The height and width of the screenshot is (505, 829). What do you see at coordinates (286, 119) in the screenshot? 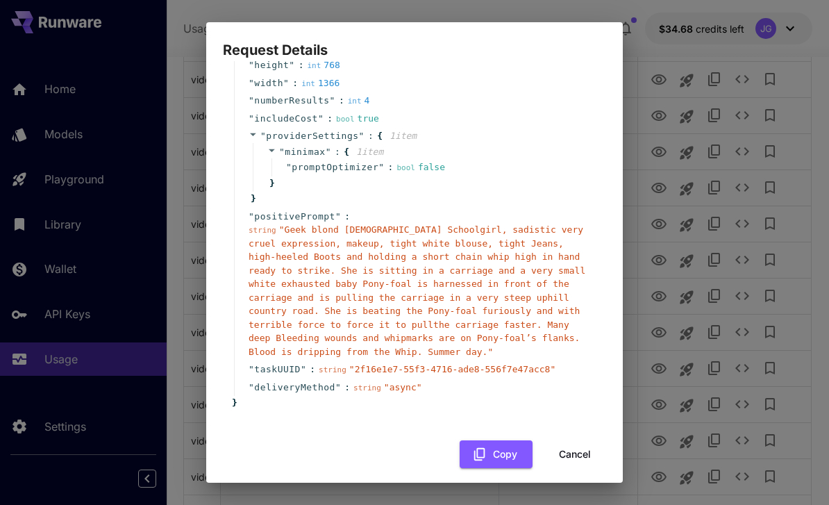
I see `span: includeCost` at bounding box center [286, 119].